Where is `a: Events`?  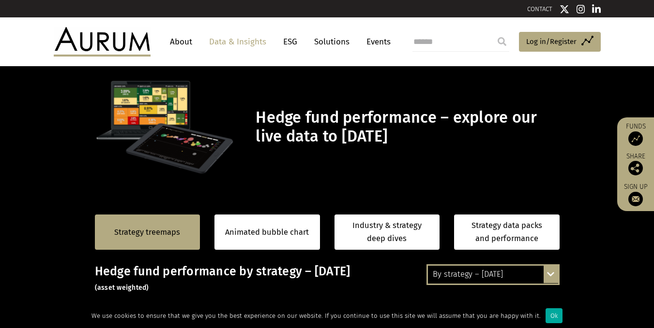
a: Events is located at coordinates (376, 42).